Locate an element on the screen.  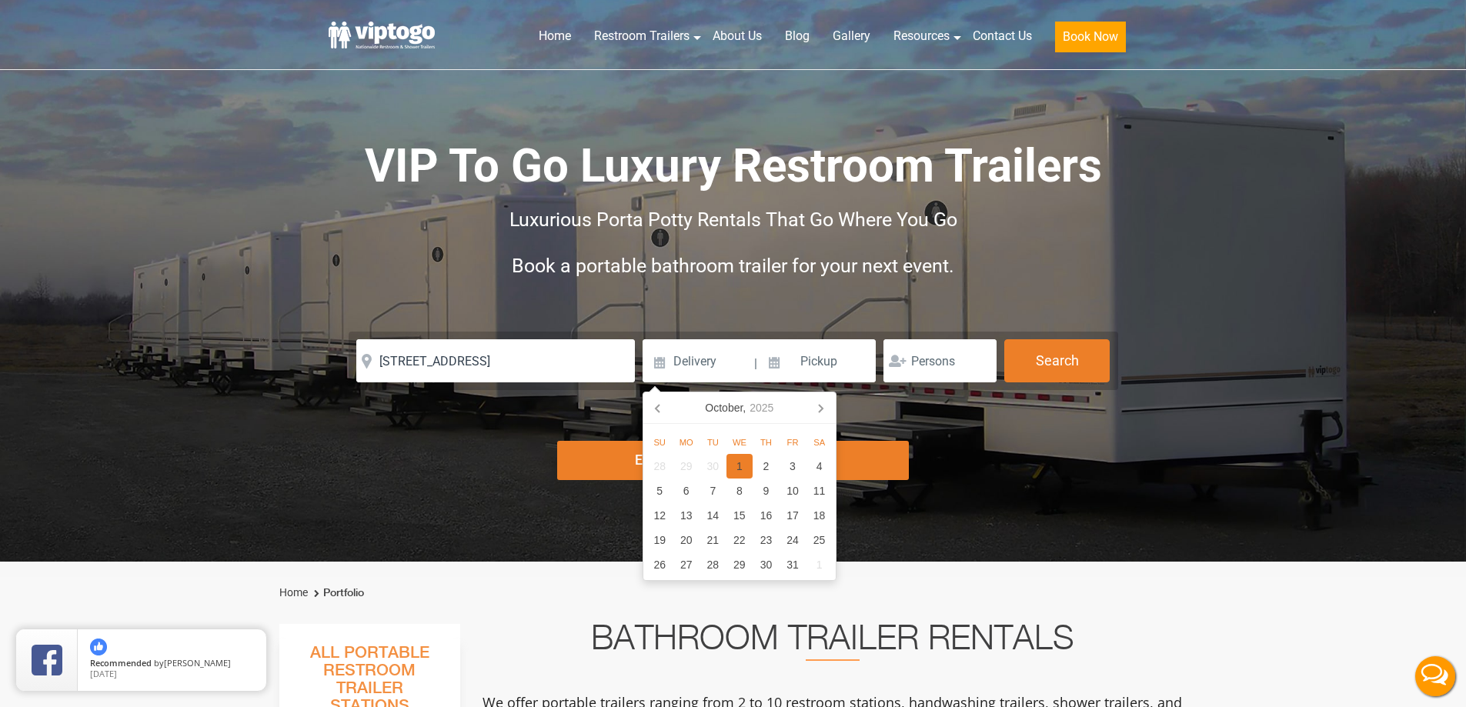
div: 16 is located at coordinates (766, 516).